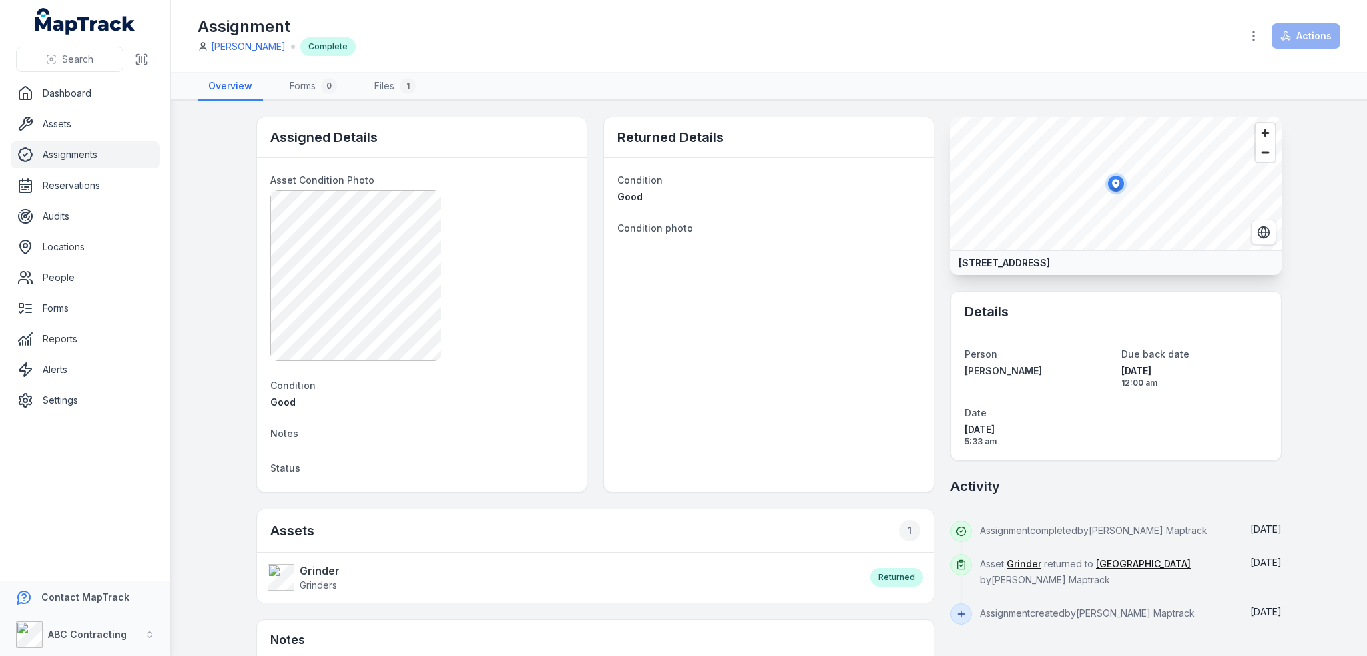  Describe the element at coordinates (986, 312) in the screenshot. I see `h2: Details` at that location.